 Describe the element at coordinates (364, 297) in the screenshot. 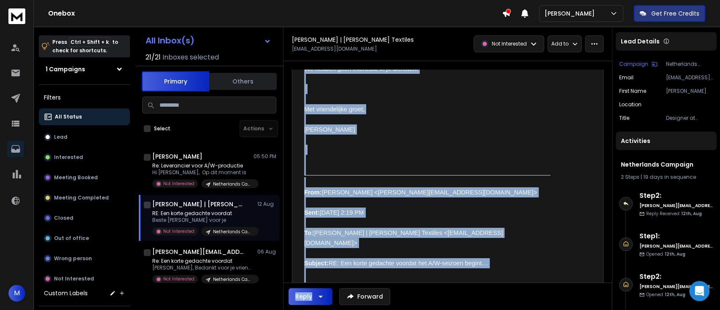

I see `button: Forward` at that location.